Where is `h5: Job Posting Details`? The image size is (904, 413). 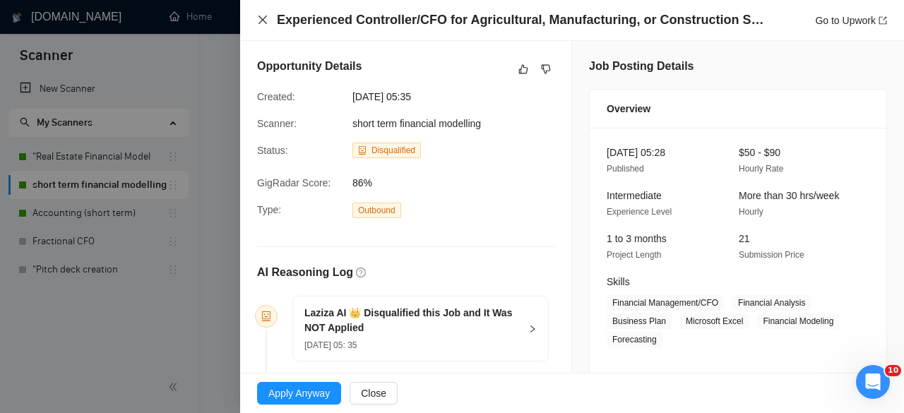 h5: Job Posting Details is located at coordinates (641, 66).